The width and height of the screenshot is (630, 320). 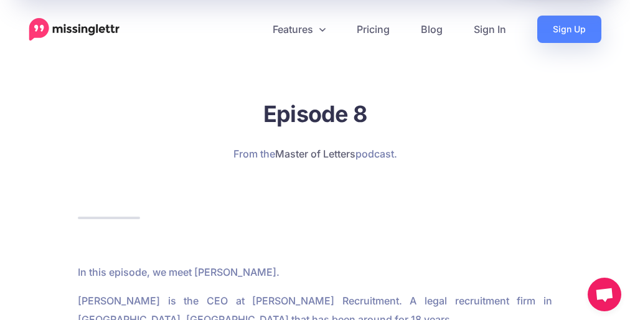 What do you see at coordinates (431, 29) in the screenshot?
I see `a: Blog` at bounding box center [431, 29].